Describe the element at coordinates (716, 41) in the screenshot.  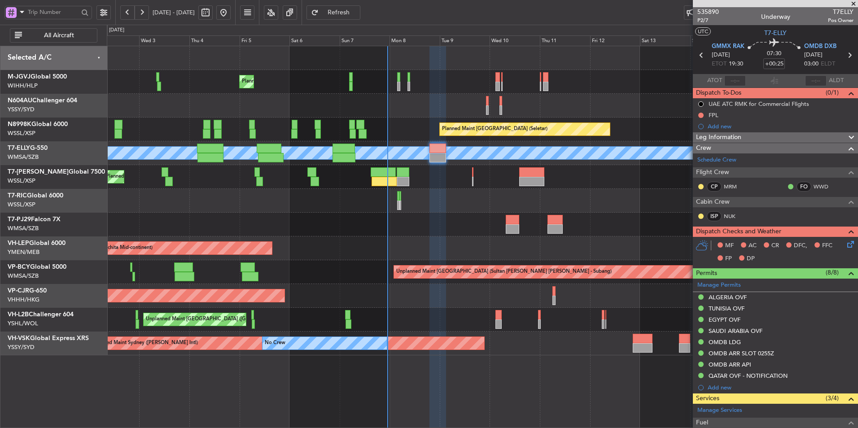
I see `div: Sun 14` at that location.